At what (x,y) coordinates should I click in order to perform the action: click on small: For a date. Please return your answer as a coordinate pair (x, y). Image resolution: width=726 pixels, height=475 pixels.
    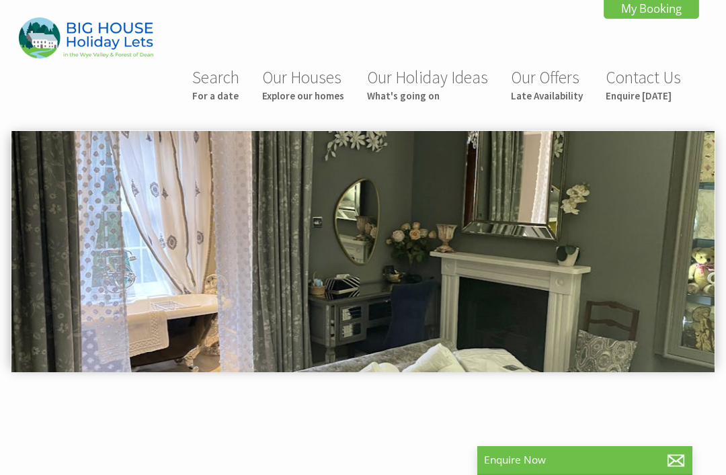
    Looking at the image, I should click on (216, 95).